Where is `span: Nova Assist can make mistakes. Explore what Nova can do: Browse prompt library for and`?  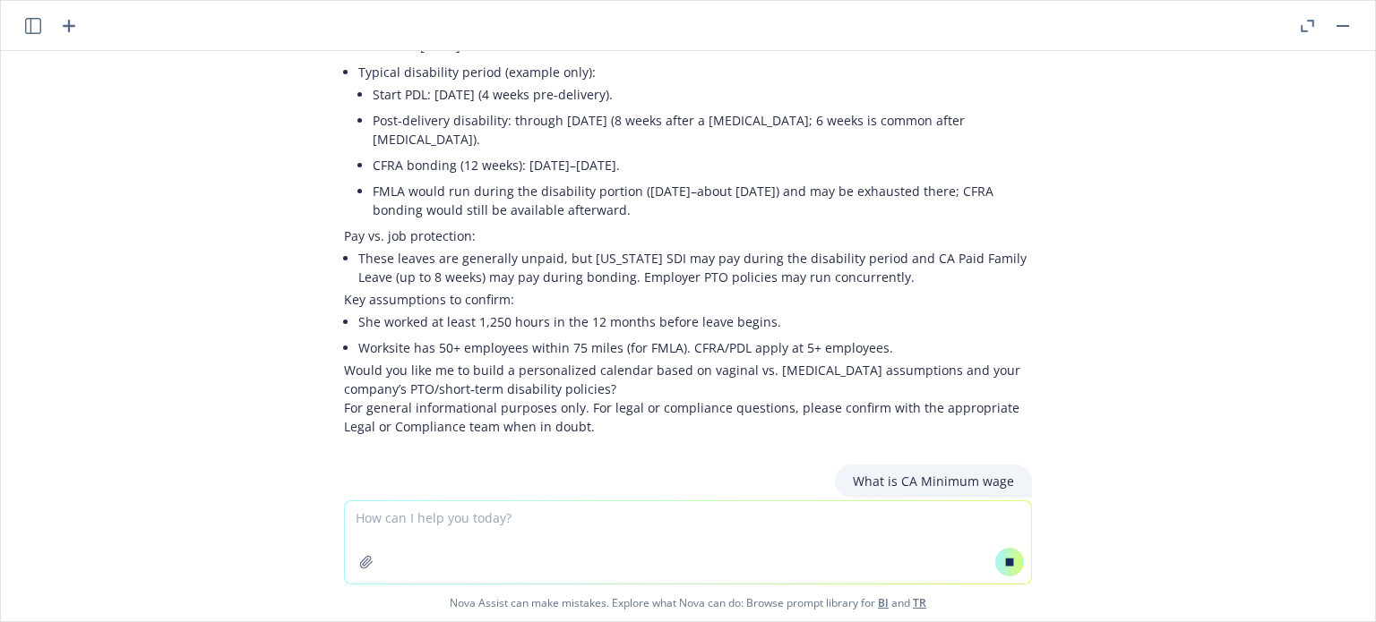
span: Nova Assist can make mistakes. Explore what Nova can do: Browse prompt library for and is located at coordinates (688, 603).